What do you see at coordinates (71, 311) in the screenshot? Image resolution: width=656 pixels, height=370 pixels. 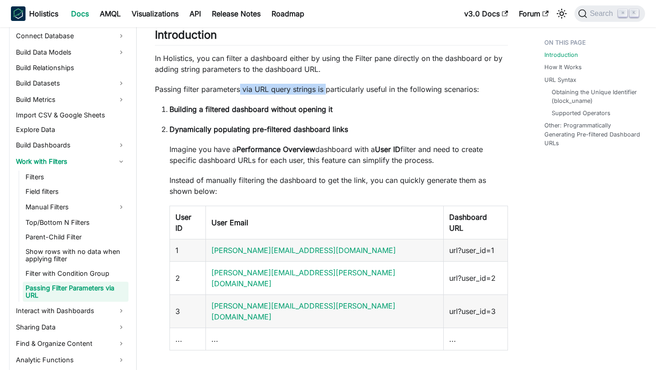 I see `a: Interact with Dashboards` at bounding box center [71, 311].